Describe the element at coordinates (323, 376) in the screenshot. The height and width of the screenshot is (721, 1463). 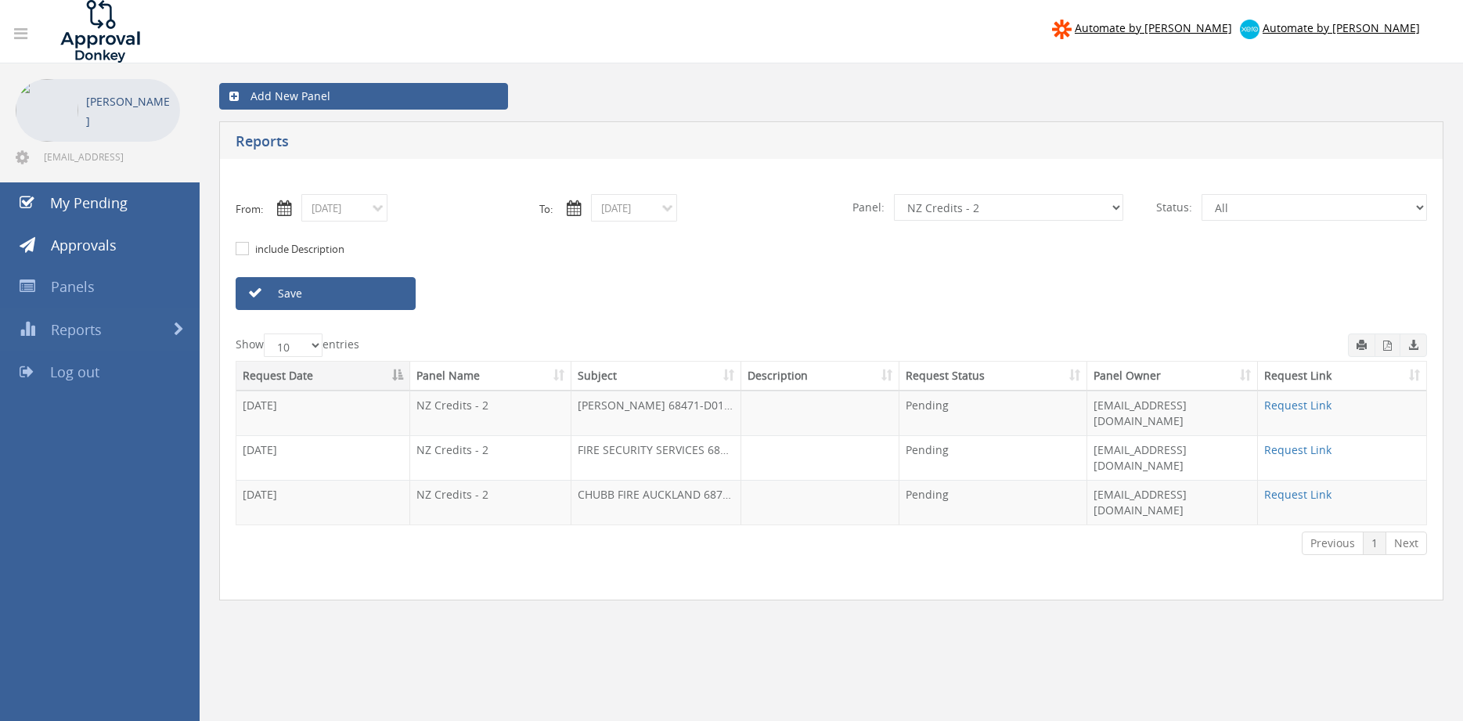
I see `th: Request Date: activate to sort column descending` at that location.